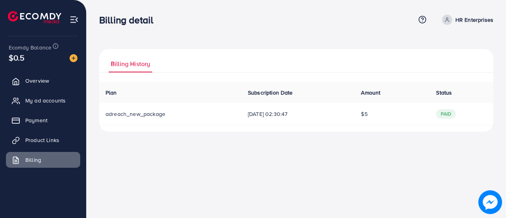 This screenshot has width=506, height=218. What do you see at coordinates (74, 19) in the screenshot?
I see `img: menu` at bounding box center [74, 19].